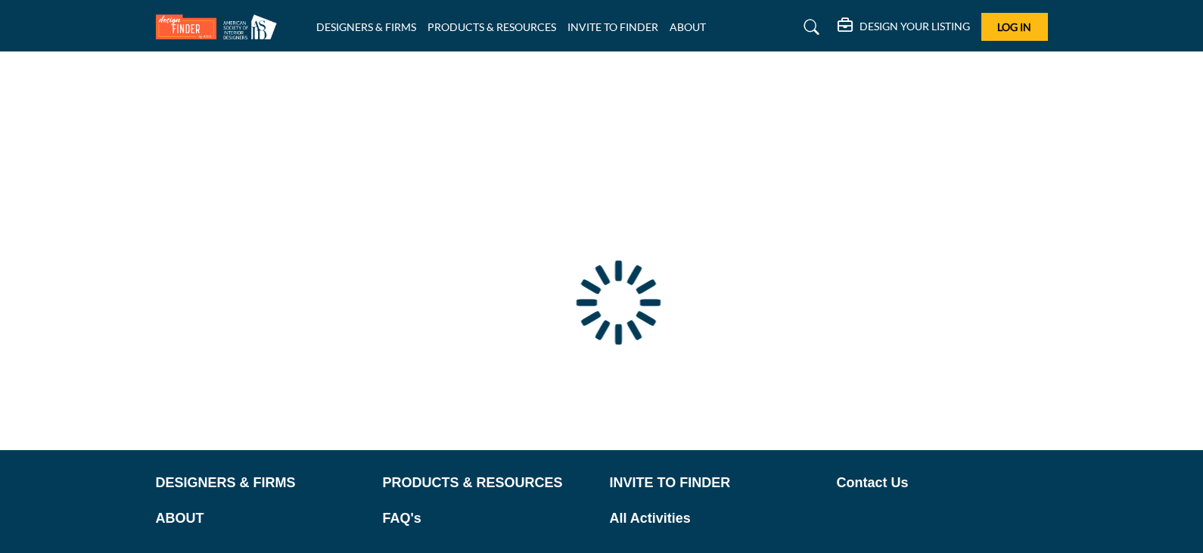 This screenshot has height=553, width=1203. Describe the element at coordinates (1014, 26) in the screenshot. I see `button: Log In` at that location.